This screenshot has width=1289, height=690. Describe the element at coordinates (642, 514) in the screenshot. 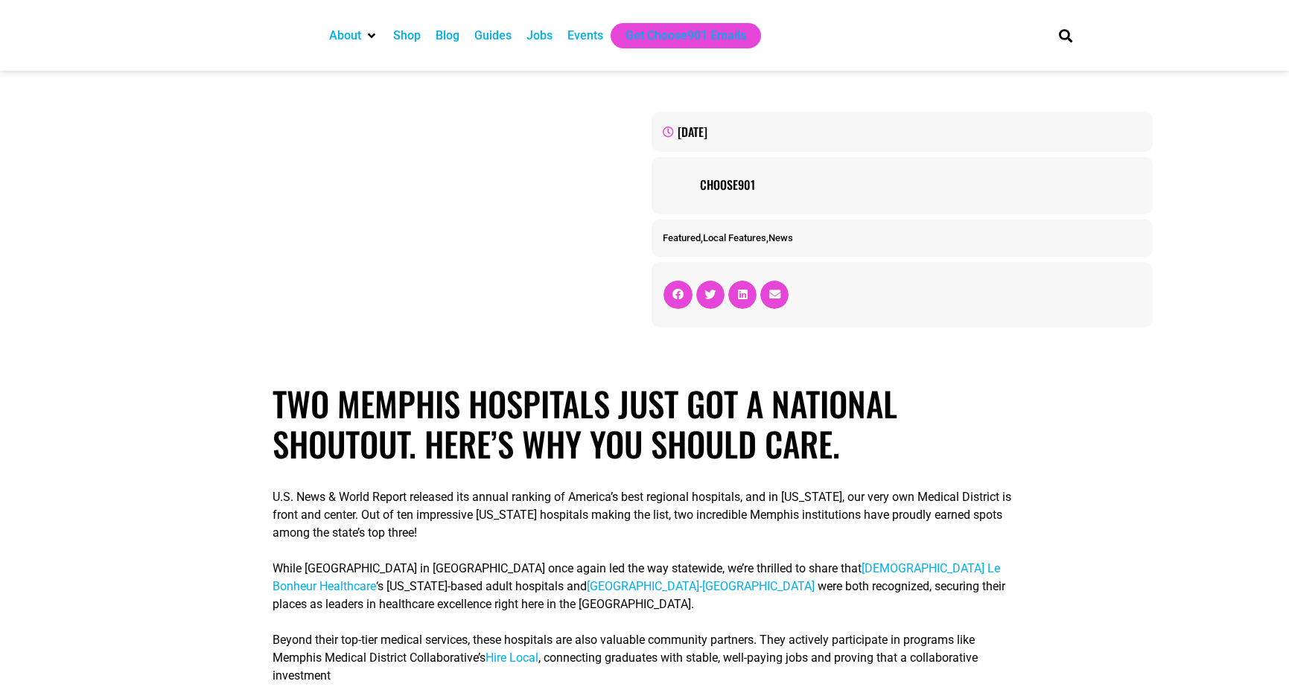

I see `span: U.S. News & World Report released its annual ranking of America’s best regional hospitals, and in...` at that location.